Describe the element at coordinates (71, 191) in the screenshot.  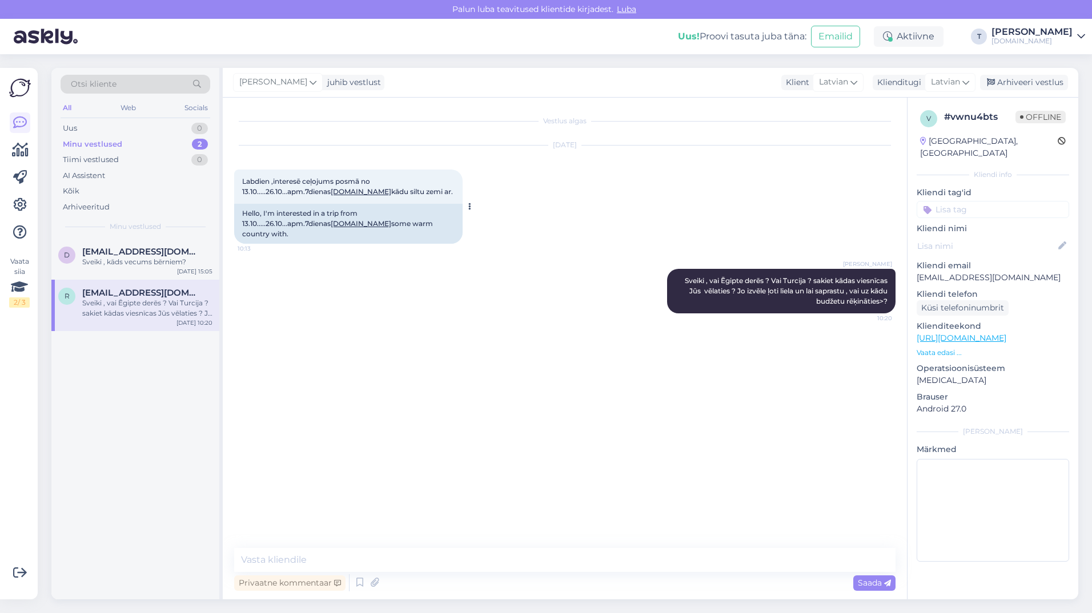
I see `div: Kõik` at that location.